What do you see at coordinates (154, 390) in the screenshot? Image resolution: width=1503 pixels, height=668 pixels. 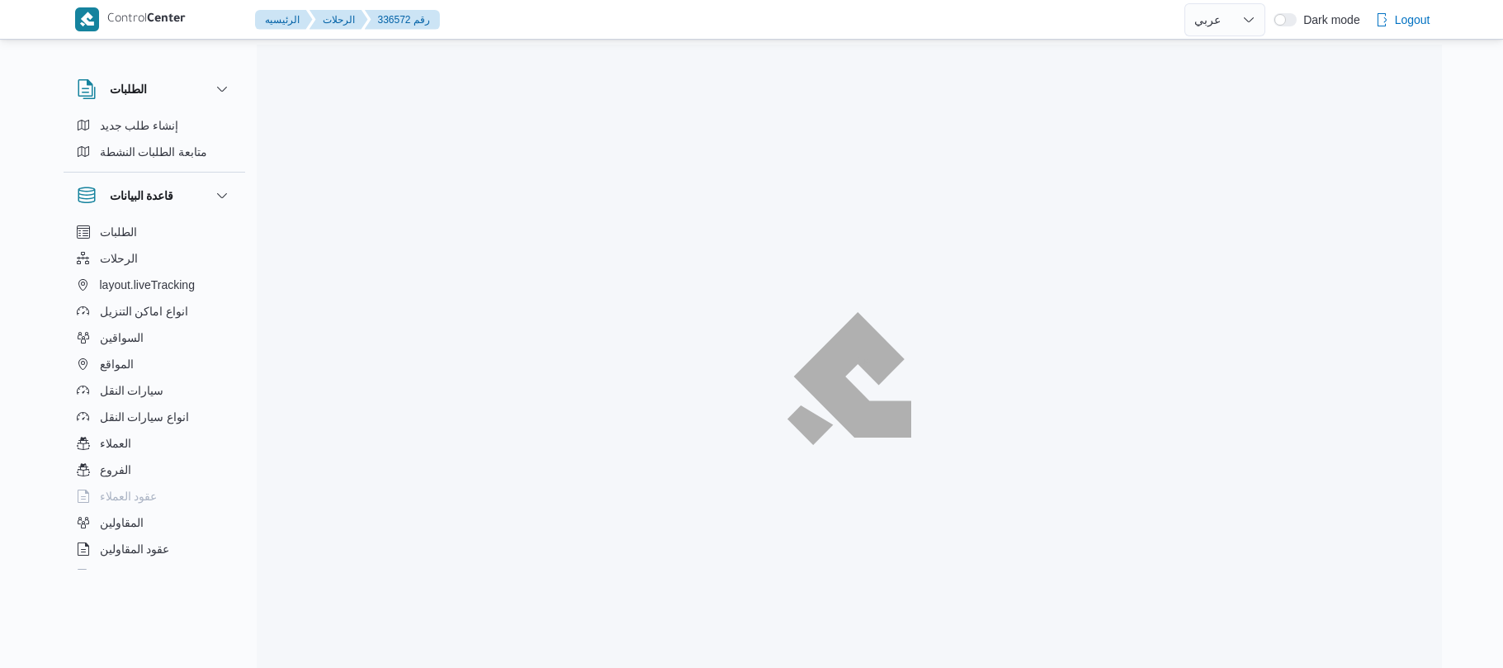 I see `button: سيارات النقل` at bounding box center [154, 390].